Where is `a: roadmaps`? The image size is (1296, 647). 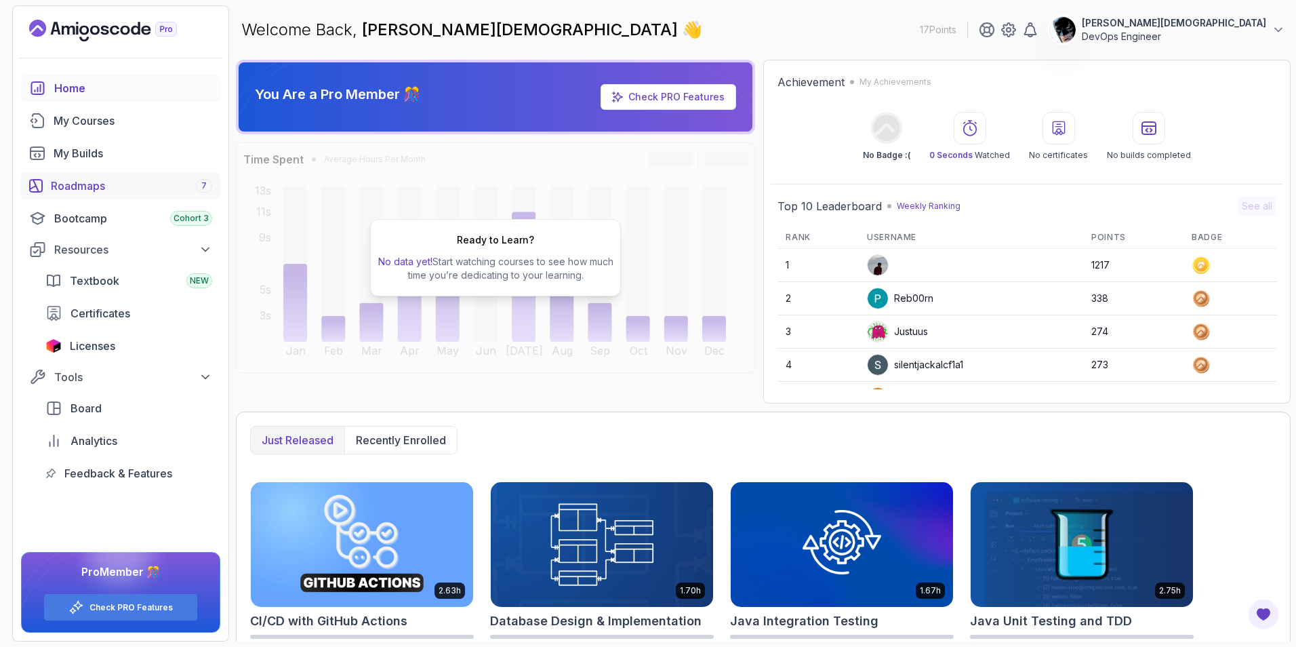
a: roadmaps is located at coordinates (121, 186).